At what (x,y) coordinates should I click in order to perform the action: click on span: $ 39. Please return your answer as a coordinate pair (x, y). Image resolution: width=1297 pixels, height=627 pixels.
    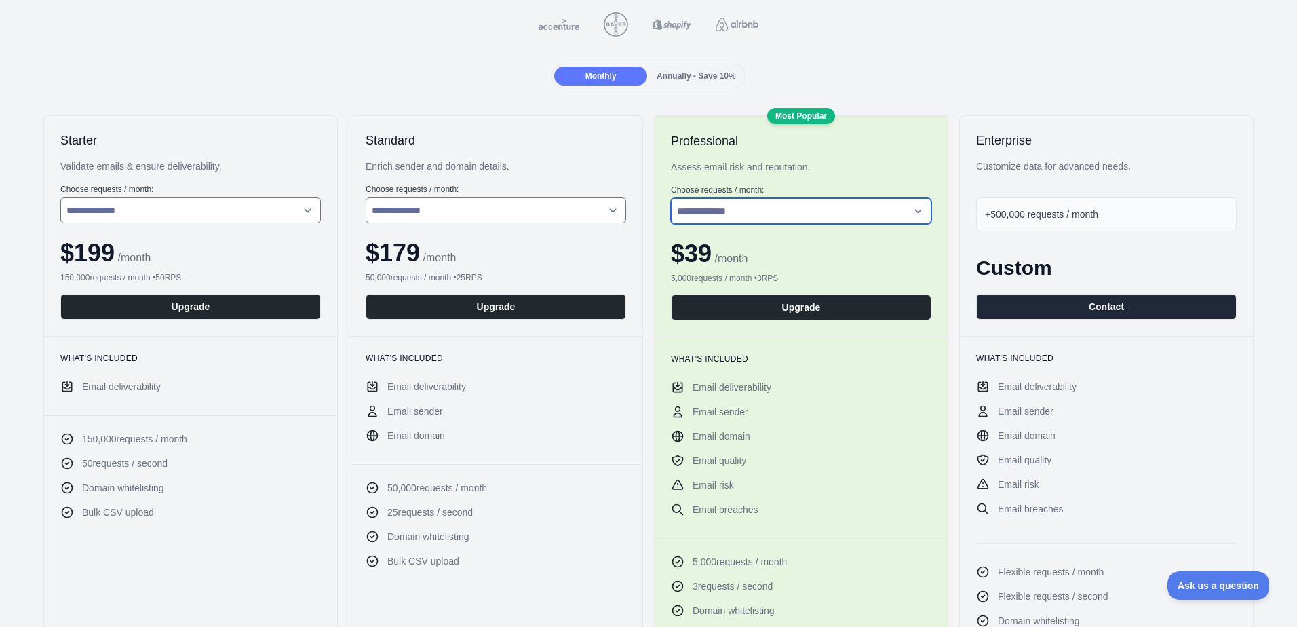
    Looking at the image, I should click on (691, 253).